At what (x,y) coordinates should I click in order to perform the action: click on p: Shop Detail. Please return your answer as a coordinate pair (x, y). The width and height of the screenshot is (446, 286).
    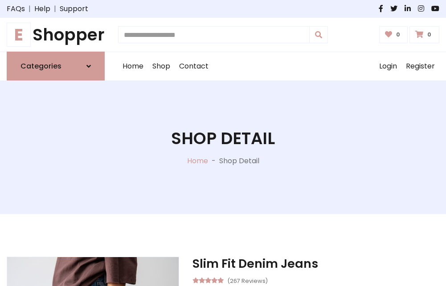
    Looking at the image, I should click on (239, 161).